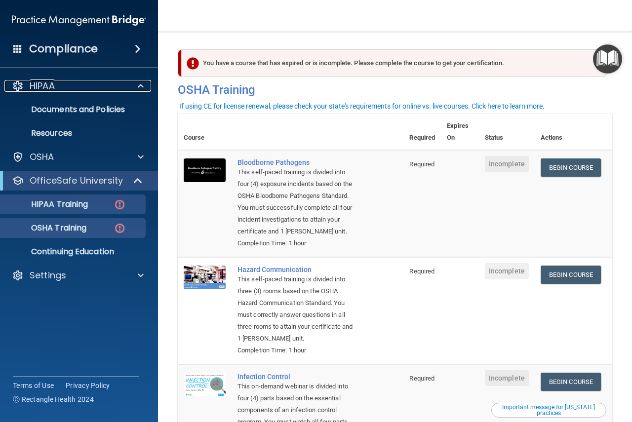 The image size is (632, 422). What do you see at coordinates (74, 133) in the screenshot?
I see `p: Resources` at bounding box center [74, 133].